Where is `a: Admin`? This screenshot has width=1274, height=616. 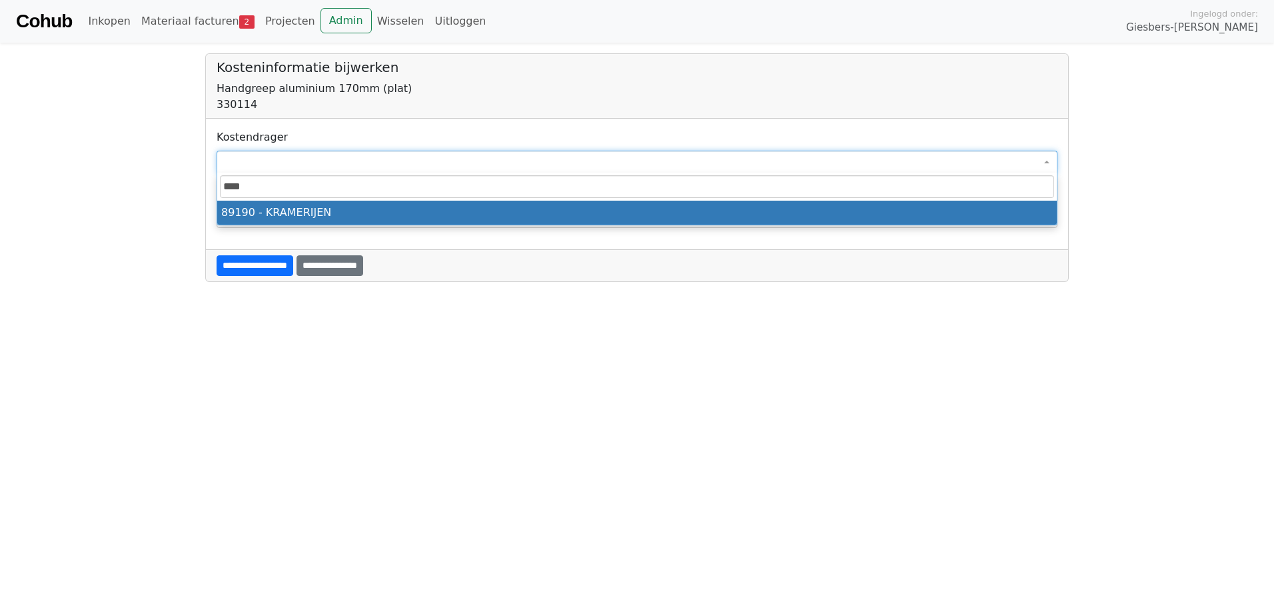
a: Admin is located at coordinates (346, 21).